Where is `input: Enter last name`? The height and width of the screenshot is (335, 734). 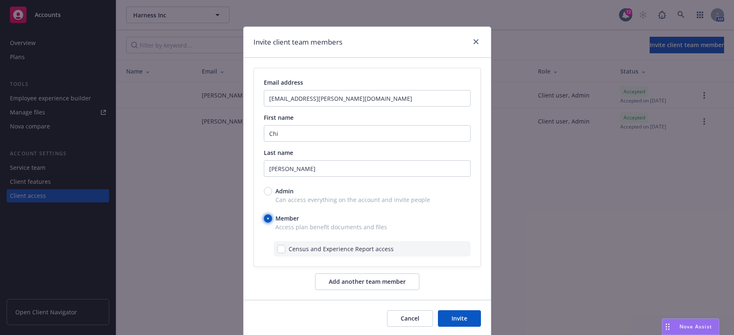 input: Enter last name is located at coordinates (367, 169).